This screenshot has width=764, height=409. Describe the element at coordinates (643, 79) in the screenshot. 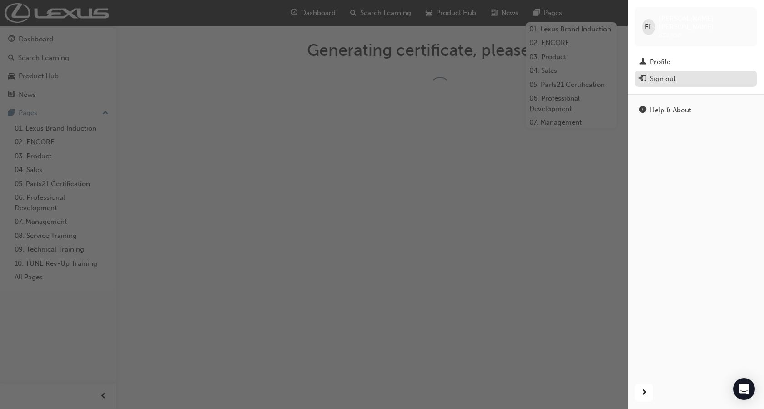

I see `span: exit-icon` at that location.